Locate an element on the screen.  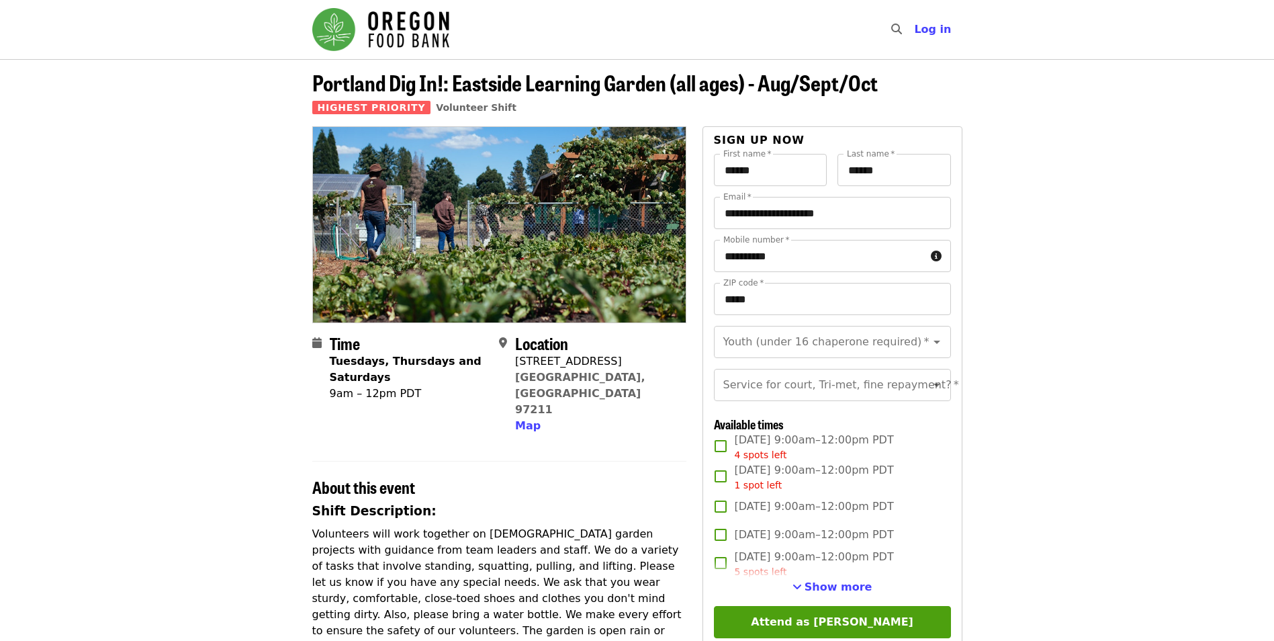
input: Search is located at coordinates (915, 30).